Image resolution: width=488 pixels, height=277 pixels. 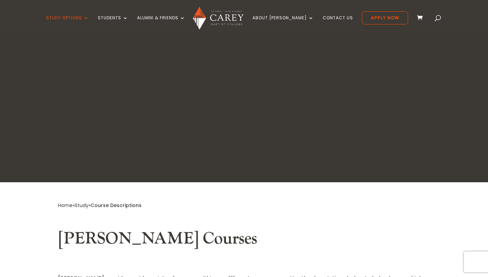 What do you see at coordinates (116, 205) in the screenshot?
I see `span: Course Descriptions` at bounding box center [116, 205].